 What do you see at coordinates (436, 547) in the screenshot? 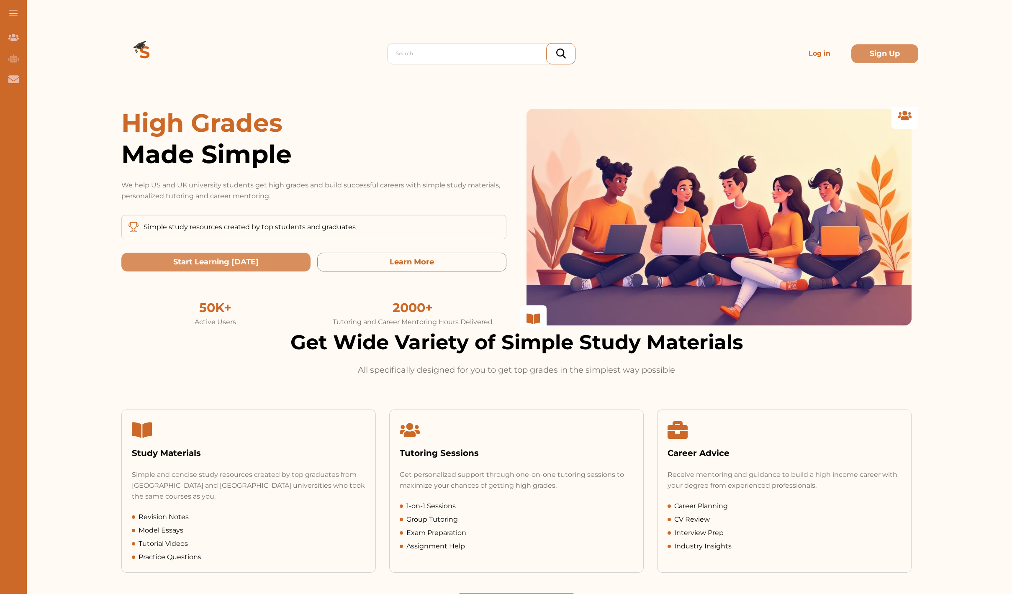
I see `span: Assignment Help` at bounding box center [436, 547].